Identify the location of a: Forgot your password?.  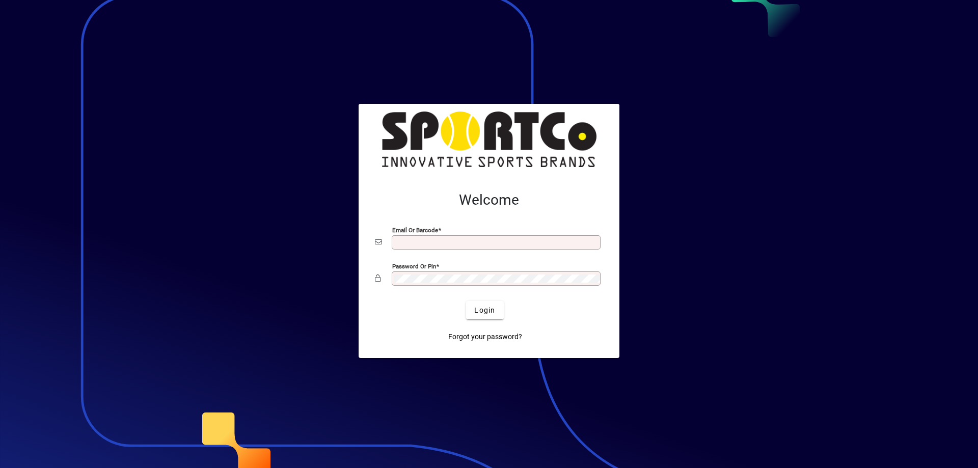
(485, 337).